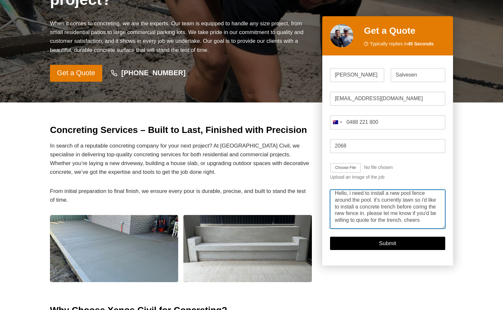 The image size is (503, 310). I want to click on span: Typically replies in, so click(401, 44).